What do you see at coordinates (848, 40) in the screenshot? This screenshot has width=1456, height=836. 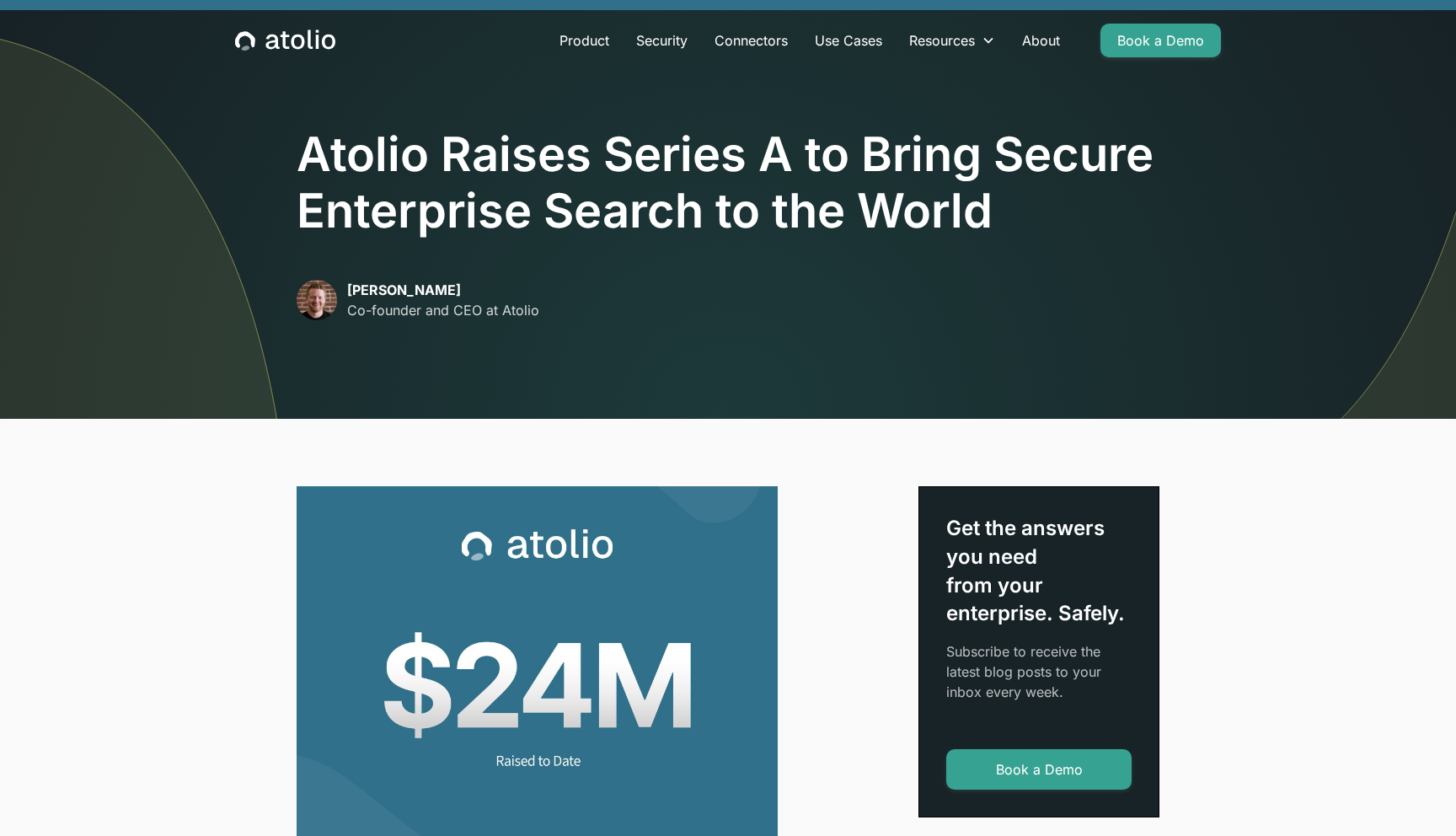 I see `a: Use Cases` at bounding box center [848, 40].